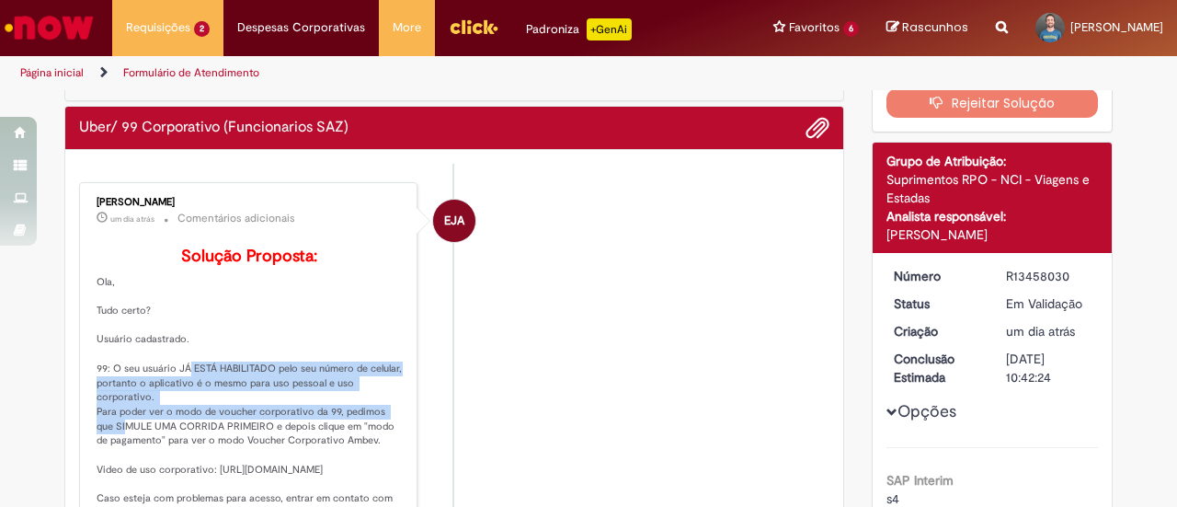  I want to click on span: Favoritos, so click(814, 28).